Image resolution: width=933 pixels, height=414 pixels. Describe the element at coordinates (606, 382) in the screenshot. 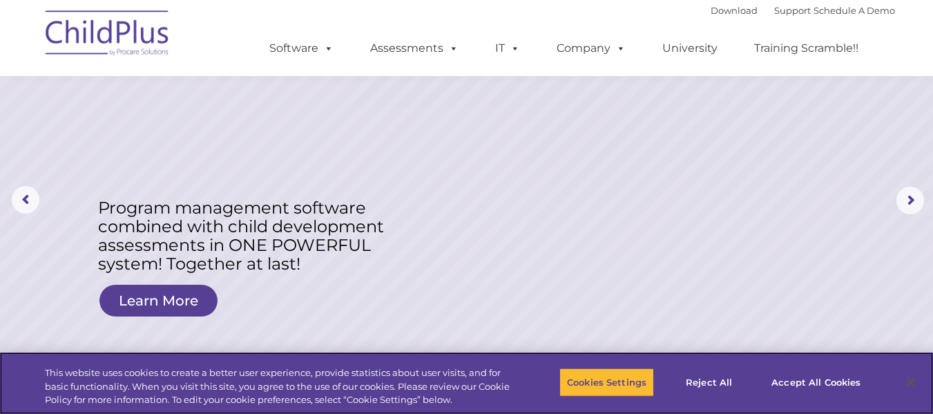

I see `button: Cookies Settings` at that location.